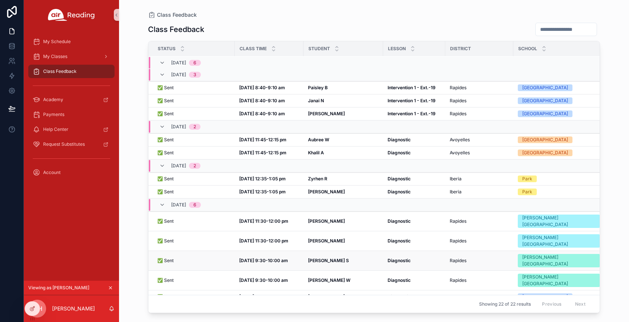 The height and width of the screenshot is (322, 629). I want to click on strong: Janai N, so click(316, 100).